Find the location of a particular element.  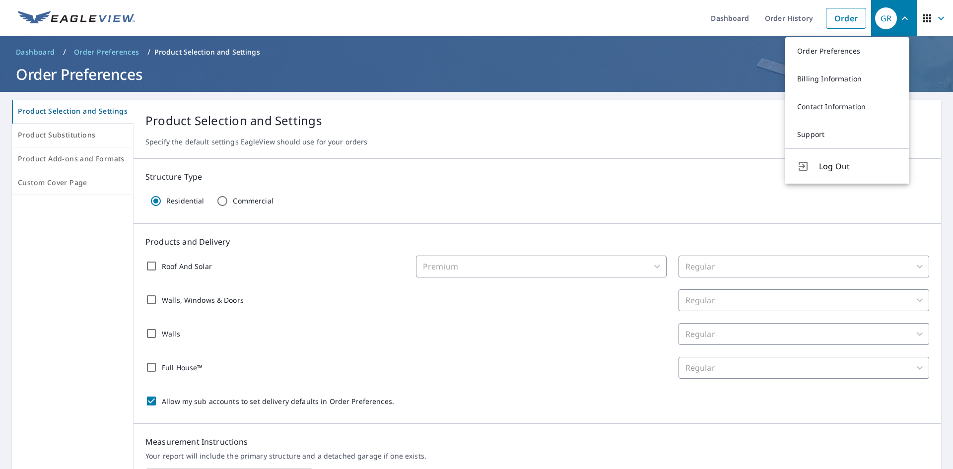

a: Billing Information is located at coordinates (847, 79).